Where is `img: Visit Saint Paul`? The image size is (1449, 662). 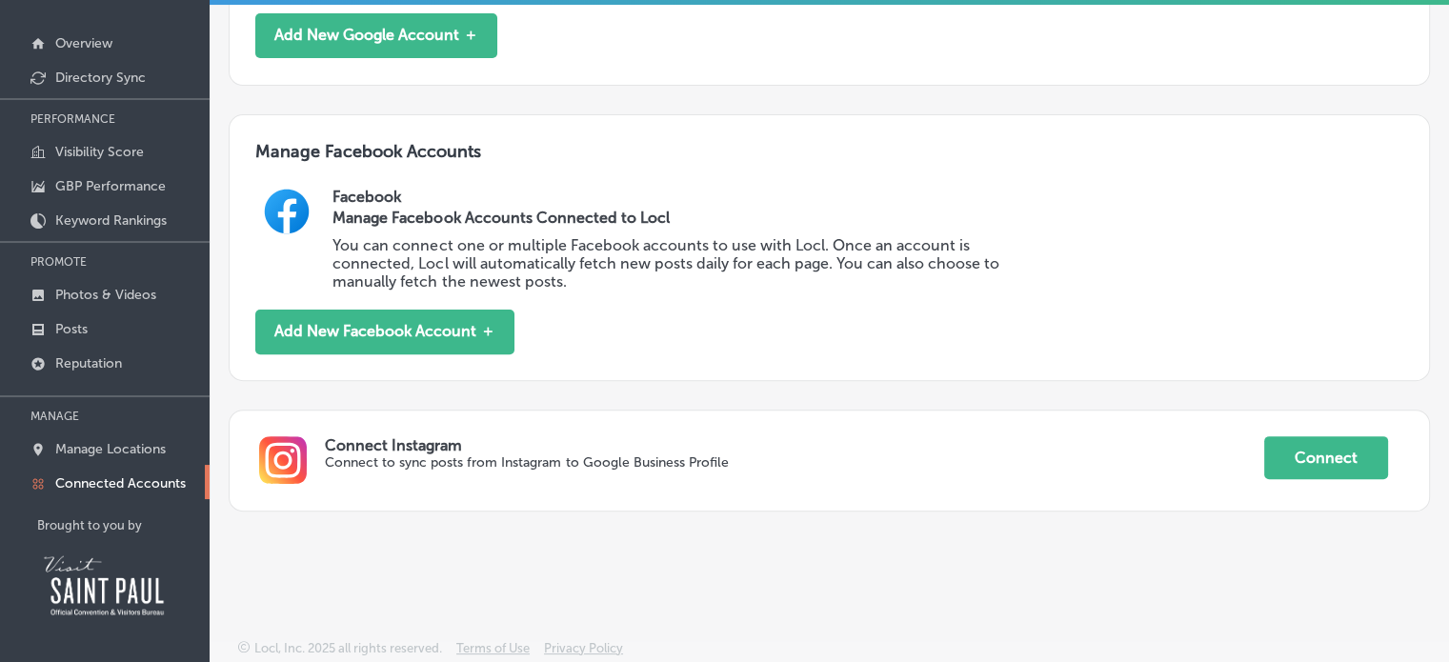 img: Visit Saint Paul is located at coordinates (104, 585).